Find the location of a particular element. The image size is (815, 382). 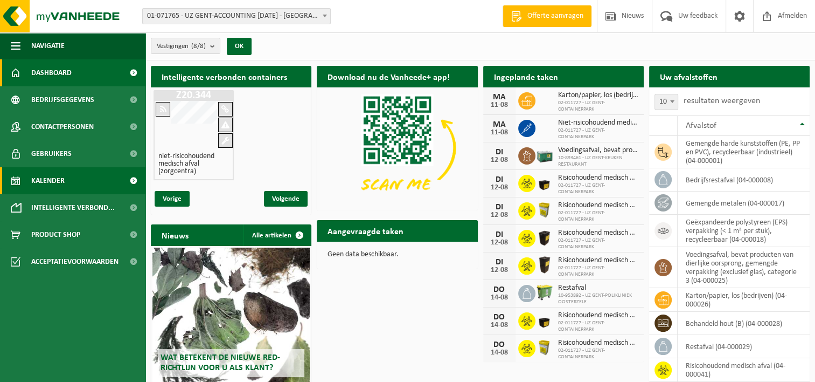

span: 10 is located at coordinates (667, 102).